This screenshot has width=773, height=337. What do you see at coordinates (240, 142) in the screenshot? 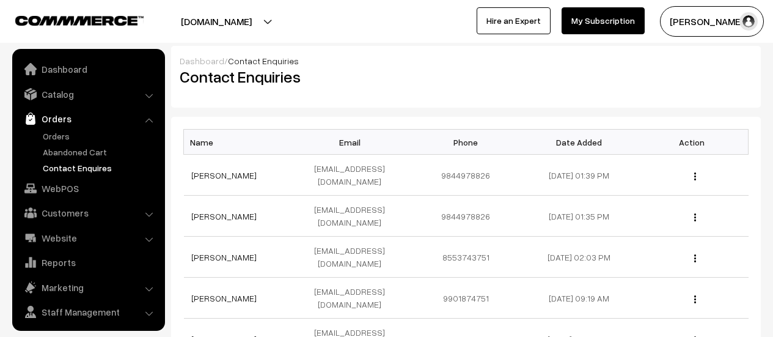
I see `th: Name` at bounding box center [240, 142].